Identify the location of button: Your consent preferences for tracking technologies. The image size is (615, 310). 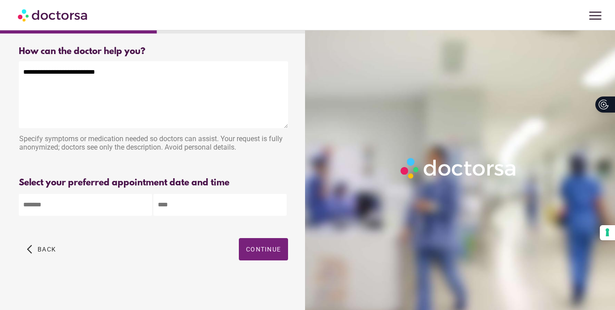
(607, 233).